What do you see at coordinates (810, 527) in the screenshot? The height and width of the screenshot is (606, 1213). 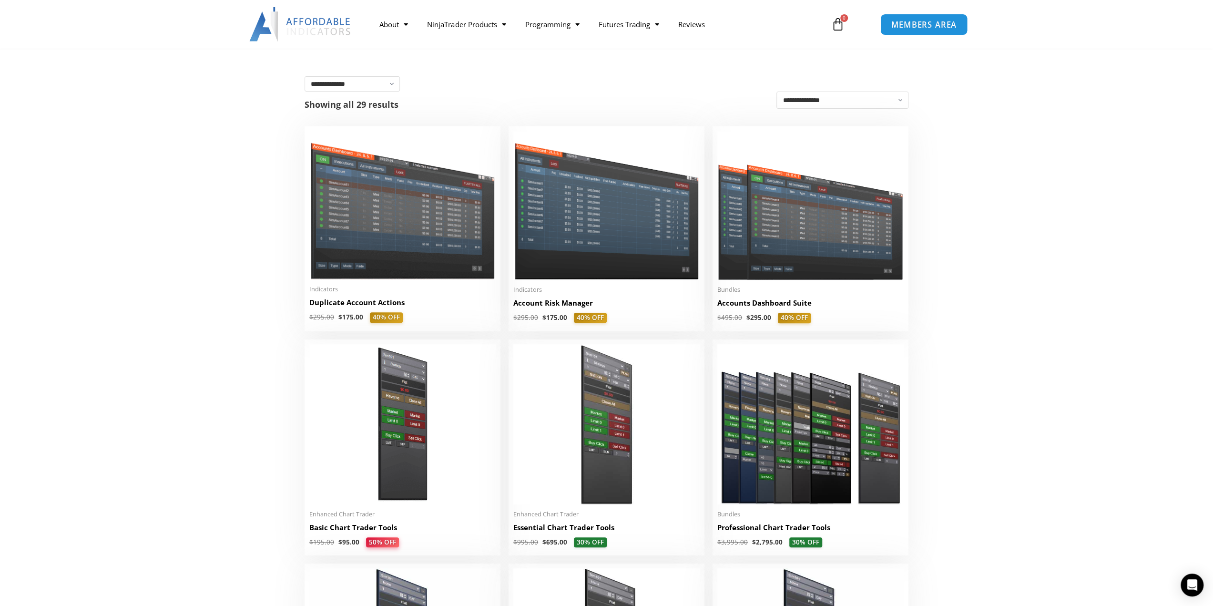 I see `h2: Professional Chart Trader Tools` at bounding box center [810, 527].